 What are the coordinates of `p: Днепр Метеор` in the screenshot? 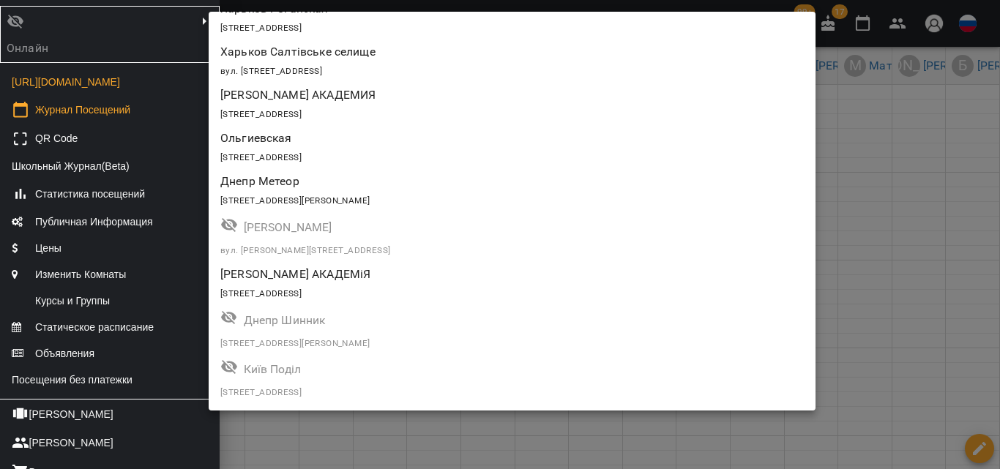 It's located at (463, 181).